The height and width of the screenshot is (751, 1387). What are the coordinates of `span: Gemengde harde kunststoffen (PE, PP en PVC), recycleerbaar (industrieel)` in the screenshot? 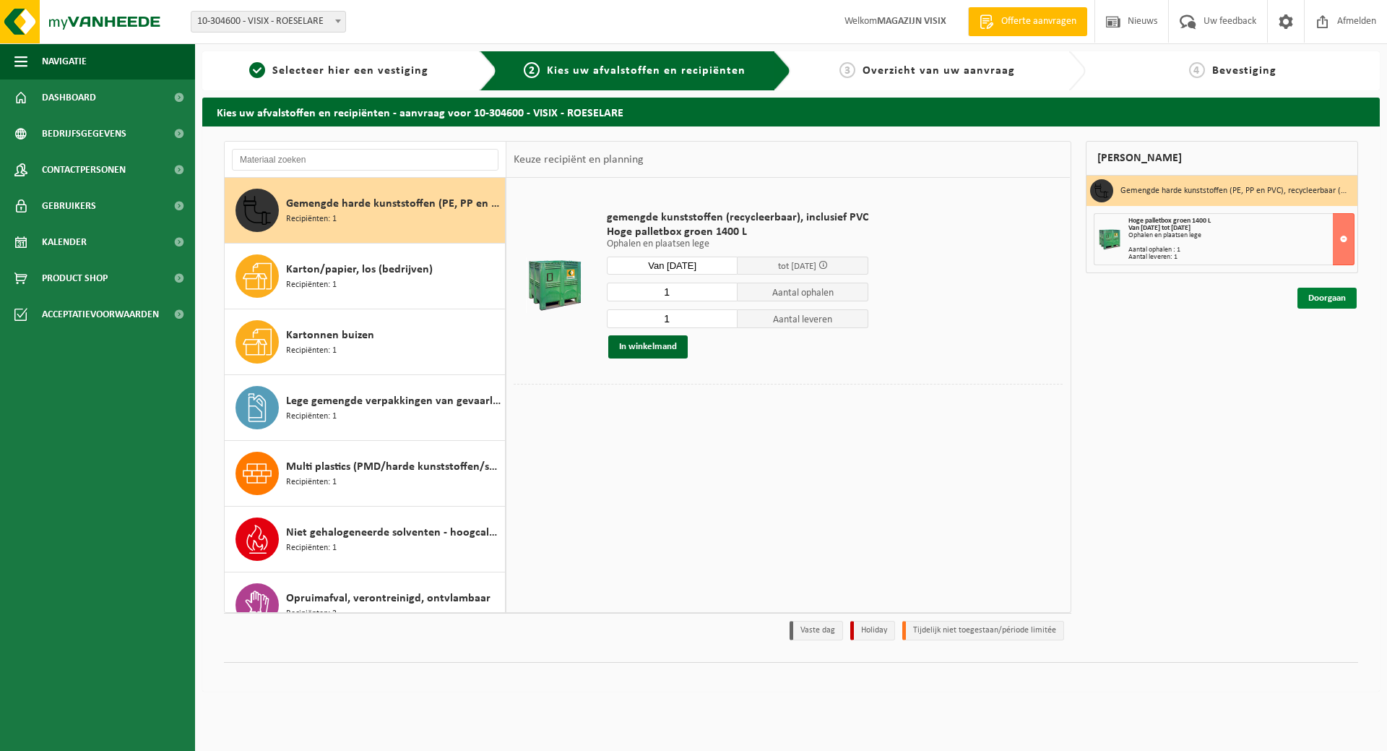 It's located at (394, 204).